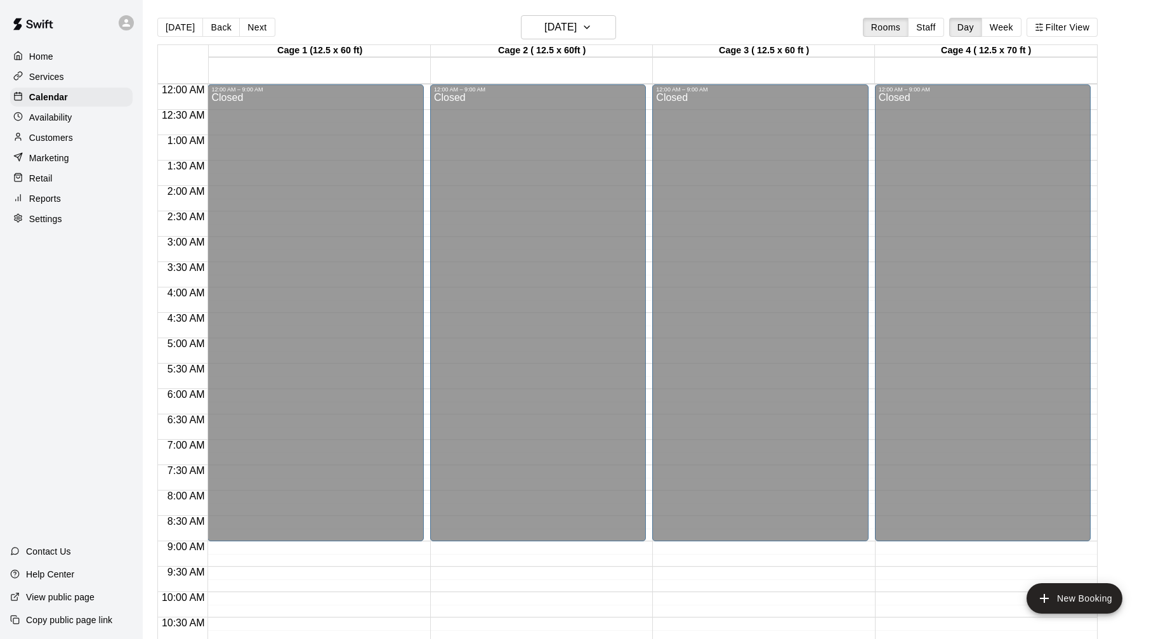  I want to click on p: Help Center, so click(50, 574).